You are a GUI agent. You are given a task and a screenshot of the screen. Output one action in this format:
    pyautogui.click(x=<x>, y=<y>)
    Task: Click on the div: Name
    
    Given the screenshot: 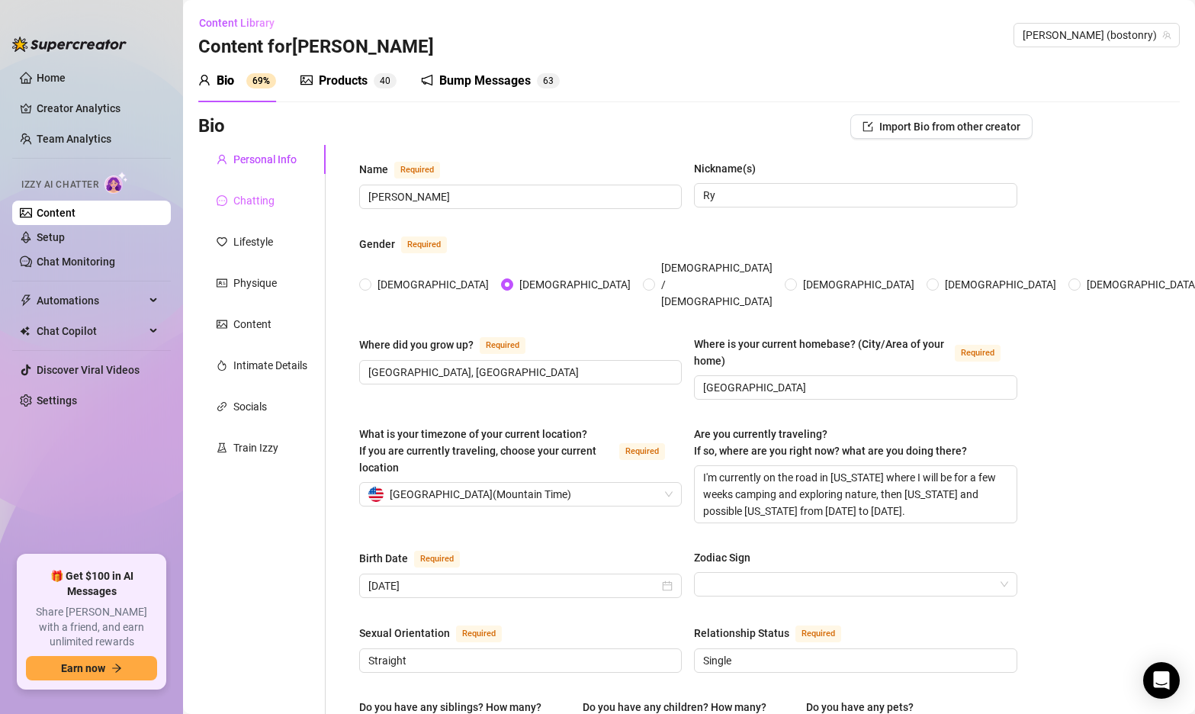 What is the action you would take?
    pyautogui.click(x=374, y=169)
    